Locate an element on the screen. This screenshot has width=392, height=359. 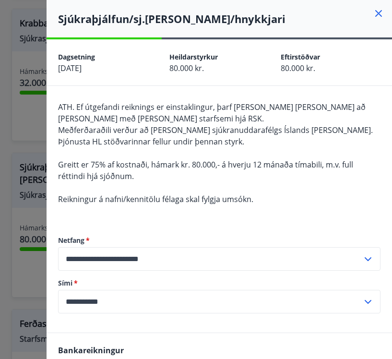
span: Greitt er 75% af kostnaði, hámark kr. 80.000,- á hverju 12 mánaða tímabili, m.v. full réttindi hj... is located at coordinates (205, 170).